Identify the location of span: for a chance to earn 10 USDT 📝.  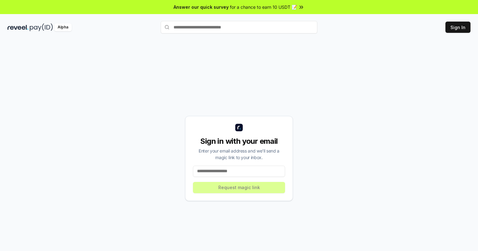
(263, 7).